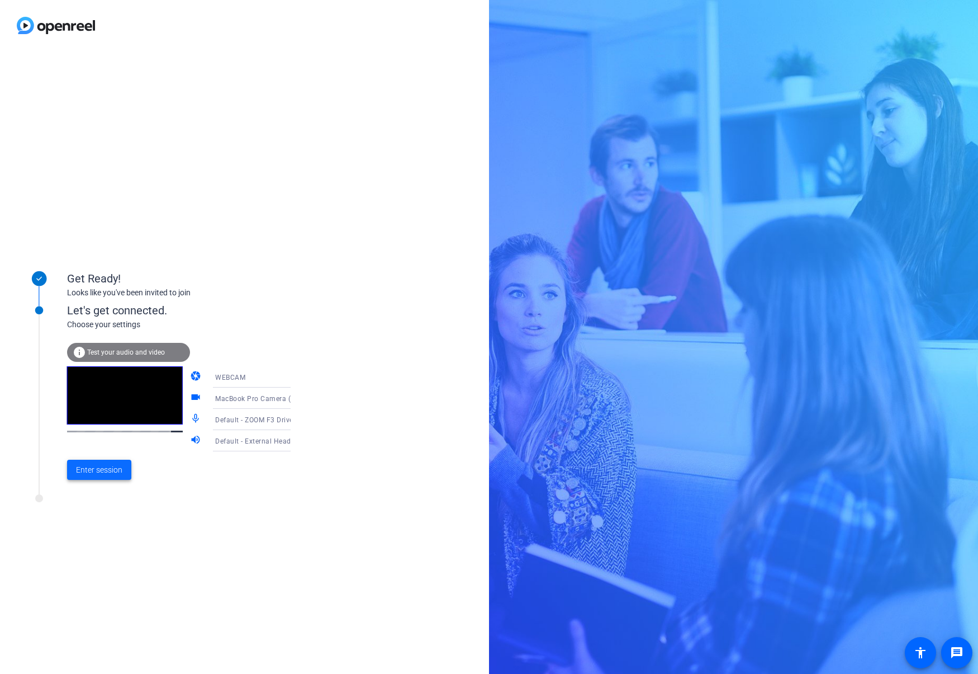 Image resolution: width=978 pixels, height=674 pixels. What do you see at coordinates (190, 310) in the screenshot?
I see `div: Let's get connected.` at bounding box center [190, 310].